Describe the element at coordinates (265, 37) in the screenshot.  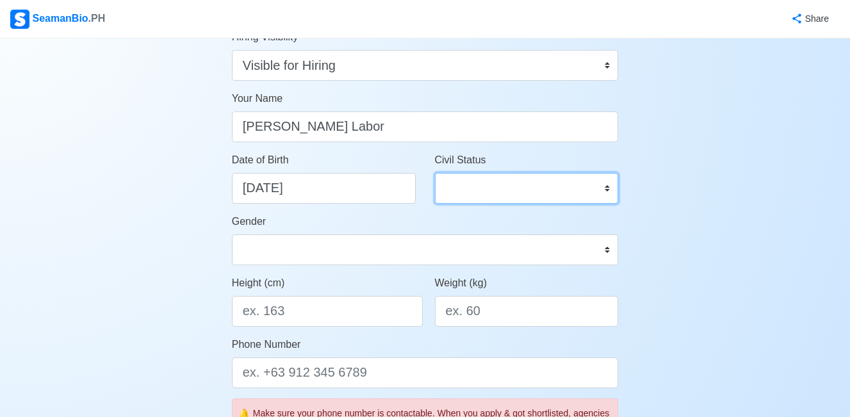
I see `span: Hiring Visibility` at that location.